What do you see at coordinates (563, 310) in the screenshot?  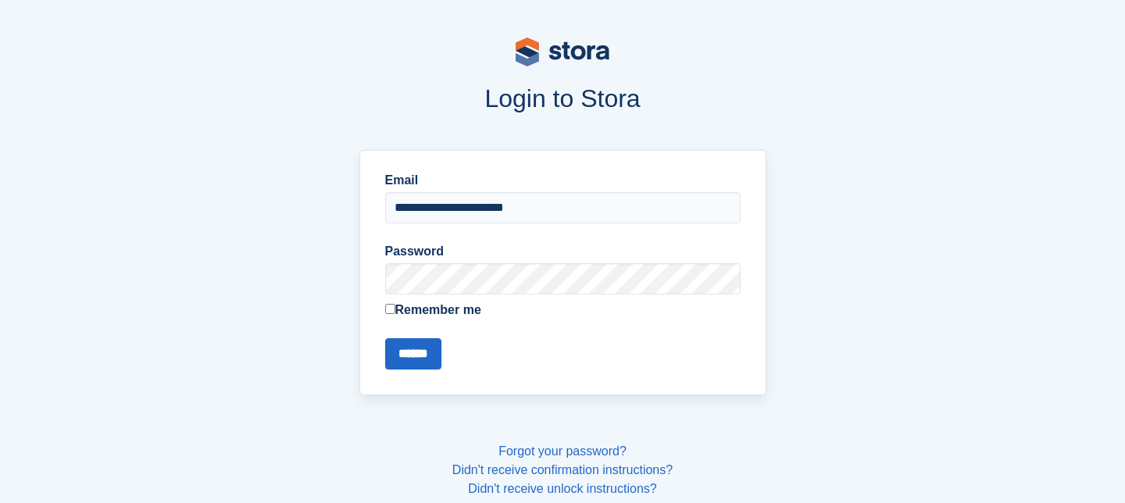 I see `label: Remember me` at bounding box center [563, 310].